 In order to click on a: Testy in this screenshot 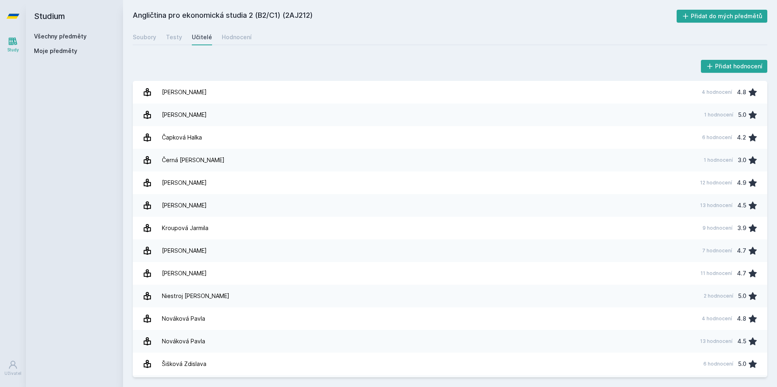, I will do `click(174, 37)`.